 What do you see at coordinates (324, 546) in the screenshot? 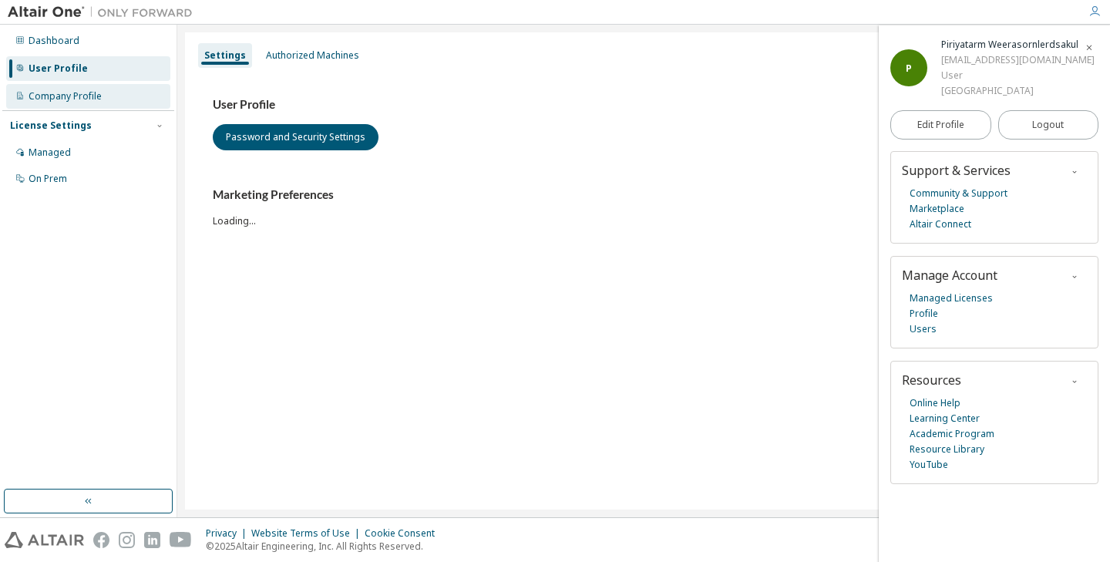
I see `p: © 2025 Altair Engineering, Inc. All Rights Reserved.` at bounding box center [324, 546].